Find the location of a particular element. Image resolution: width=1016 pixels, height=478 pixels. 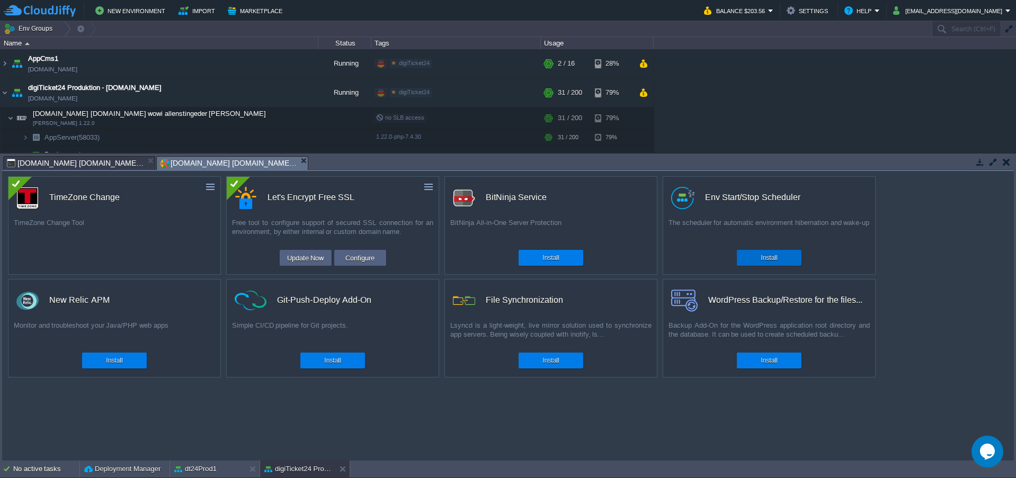

div: Env Start/Stop Scheduler is located at coordinates (753, 198).